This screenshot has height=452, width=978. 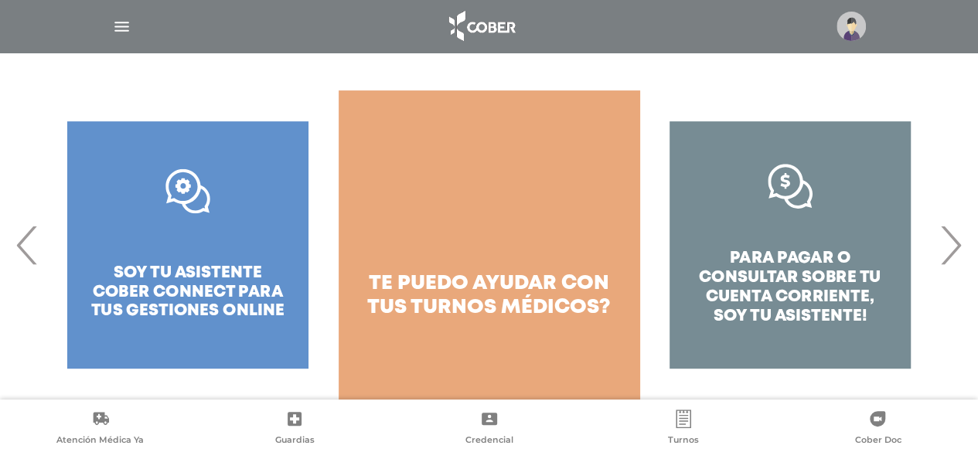 I want to click on a: Turnos, so click(x=683, y=429).